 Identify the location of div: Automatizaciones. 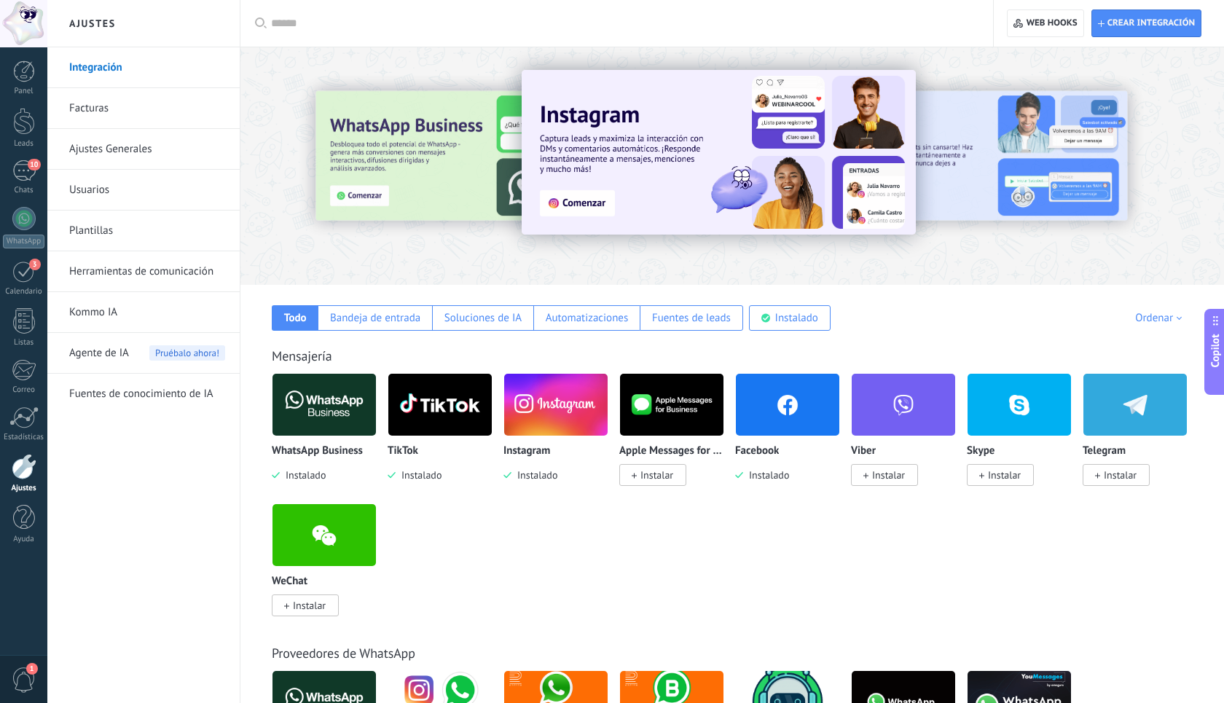
(587, 318).